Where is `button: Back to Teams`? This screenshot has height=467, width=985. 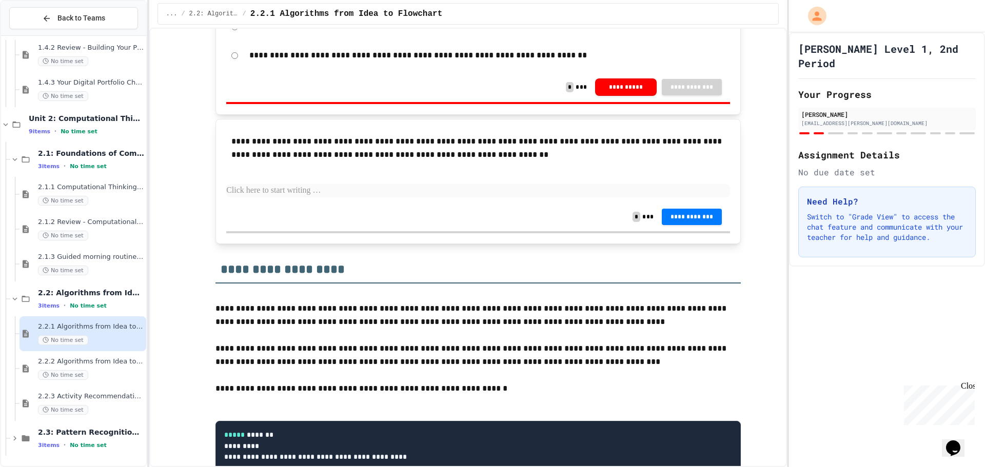 button: Back to Teams is located at coordinates (73, 18).